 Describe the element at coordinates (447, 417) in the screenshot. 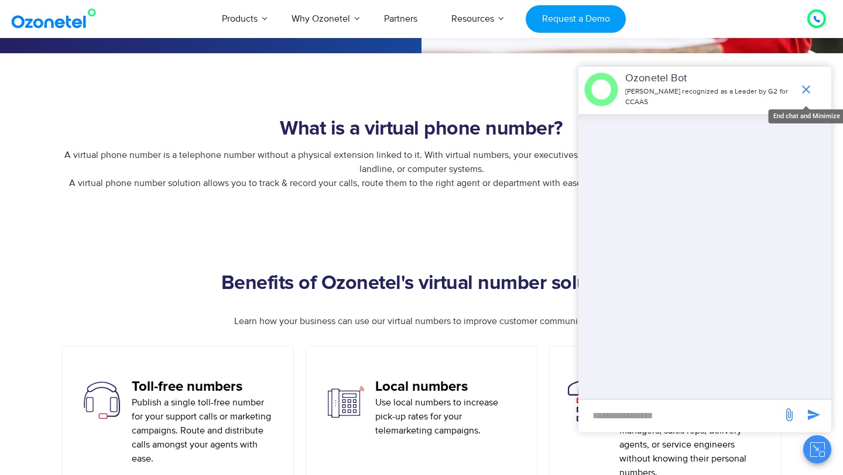

I see `p: Use local numbers to increase pick-up rates for your telemarketing campaigns.` at that location.